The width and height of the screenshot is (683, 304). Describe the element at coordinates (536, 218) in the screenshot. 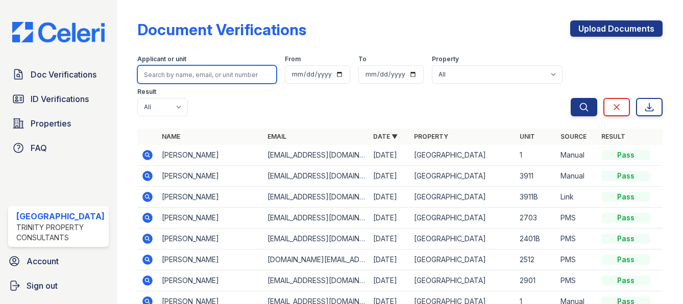

I see `td: 2703` at that location.